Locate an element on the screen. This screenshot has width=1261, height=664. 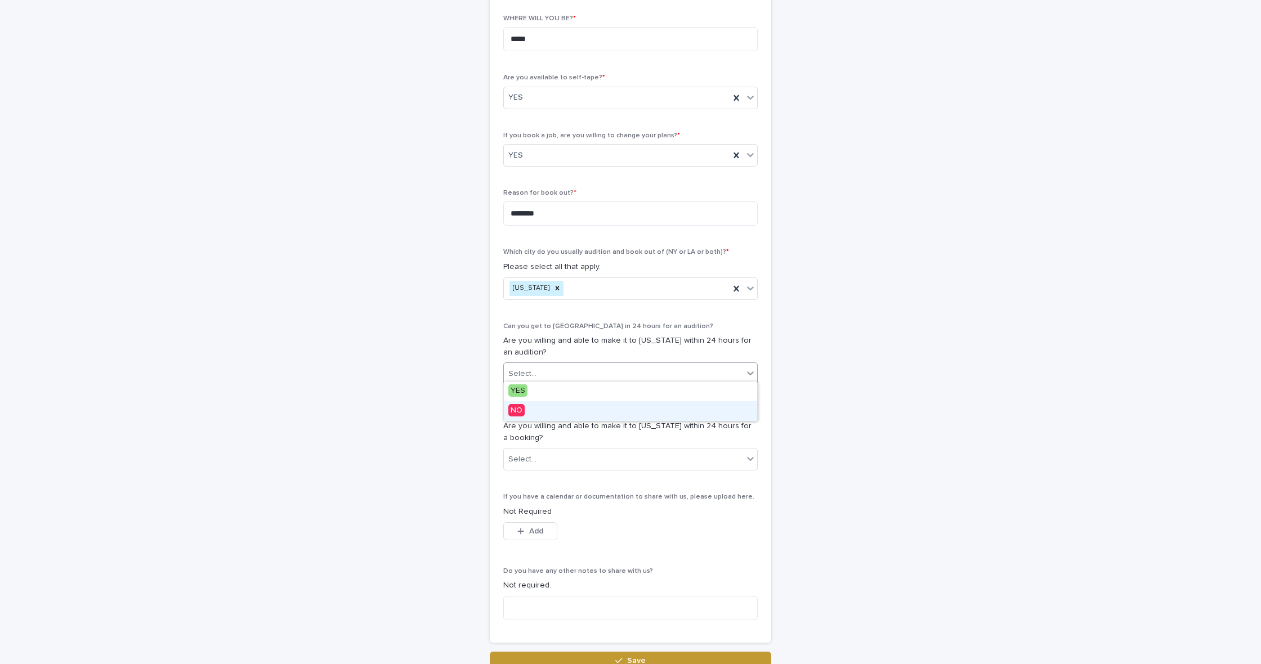
span: Reason for book out? is located at coordinates (540, 193).